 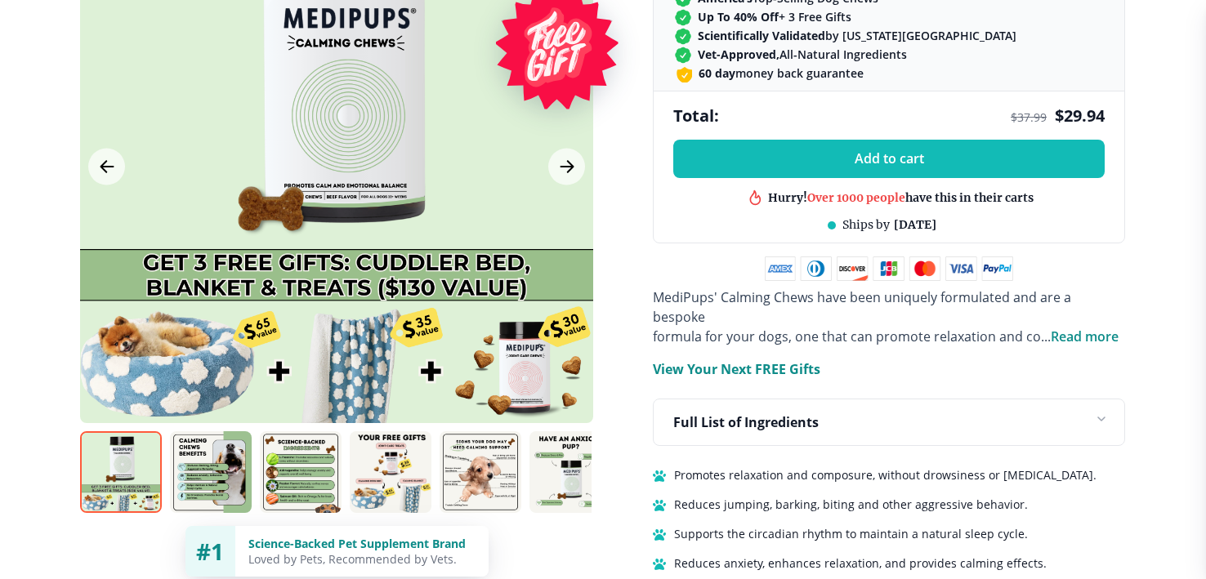 What do you see at coordinates (746, 422) in the screenshot?
I see `p: Full List of Ingredients` at bounding box center [746, 422].